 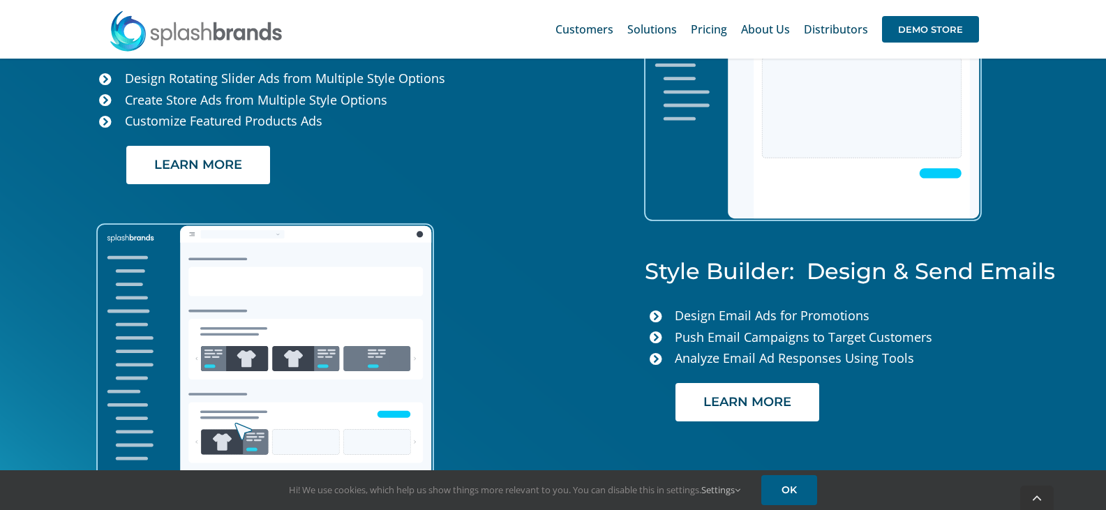 I want to click on span: Design Rotating Slider Ads from Multiple Style Options, so click(x=285, y=78).